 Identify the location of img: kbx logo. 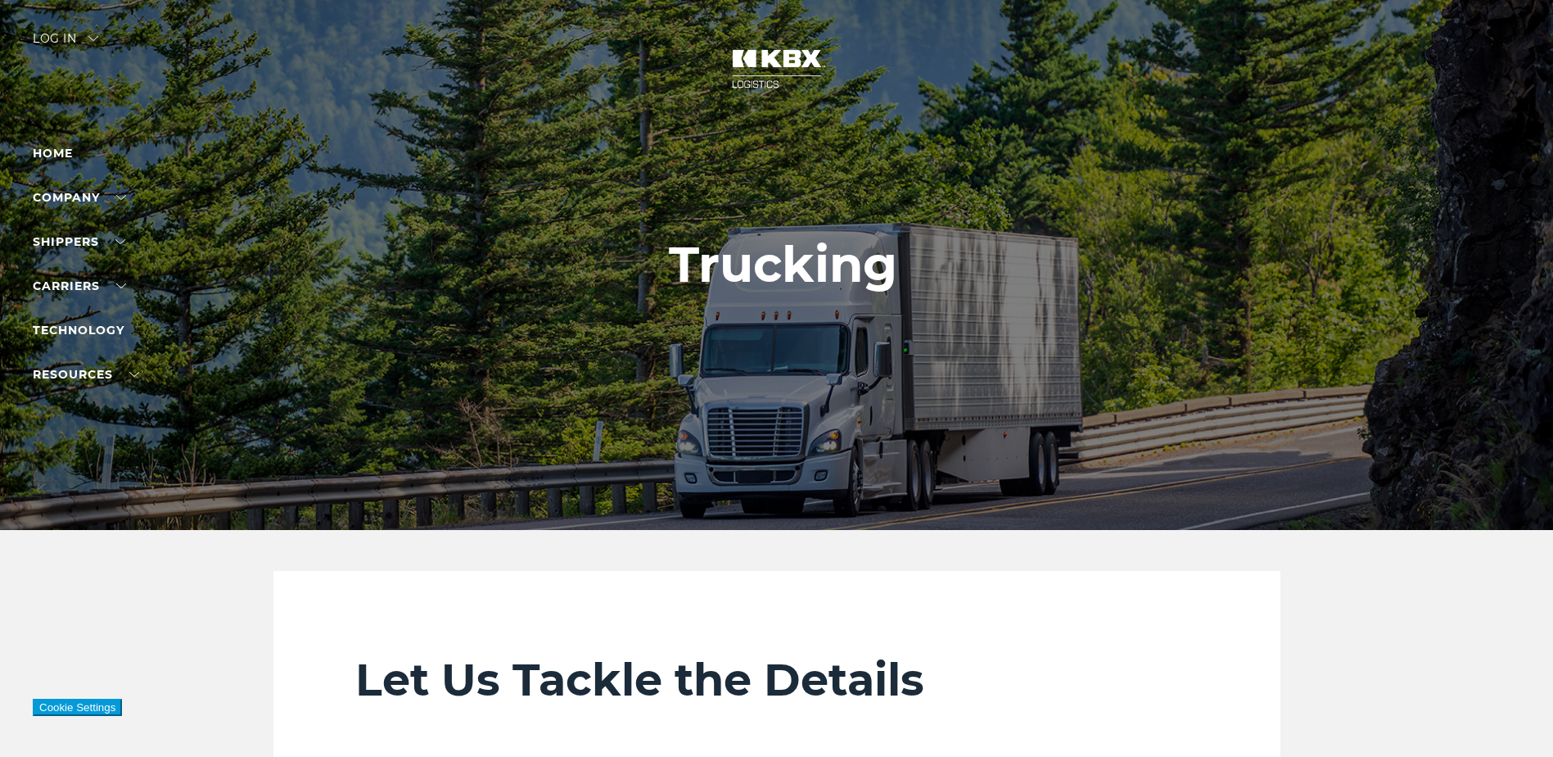
(777, 69).